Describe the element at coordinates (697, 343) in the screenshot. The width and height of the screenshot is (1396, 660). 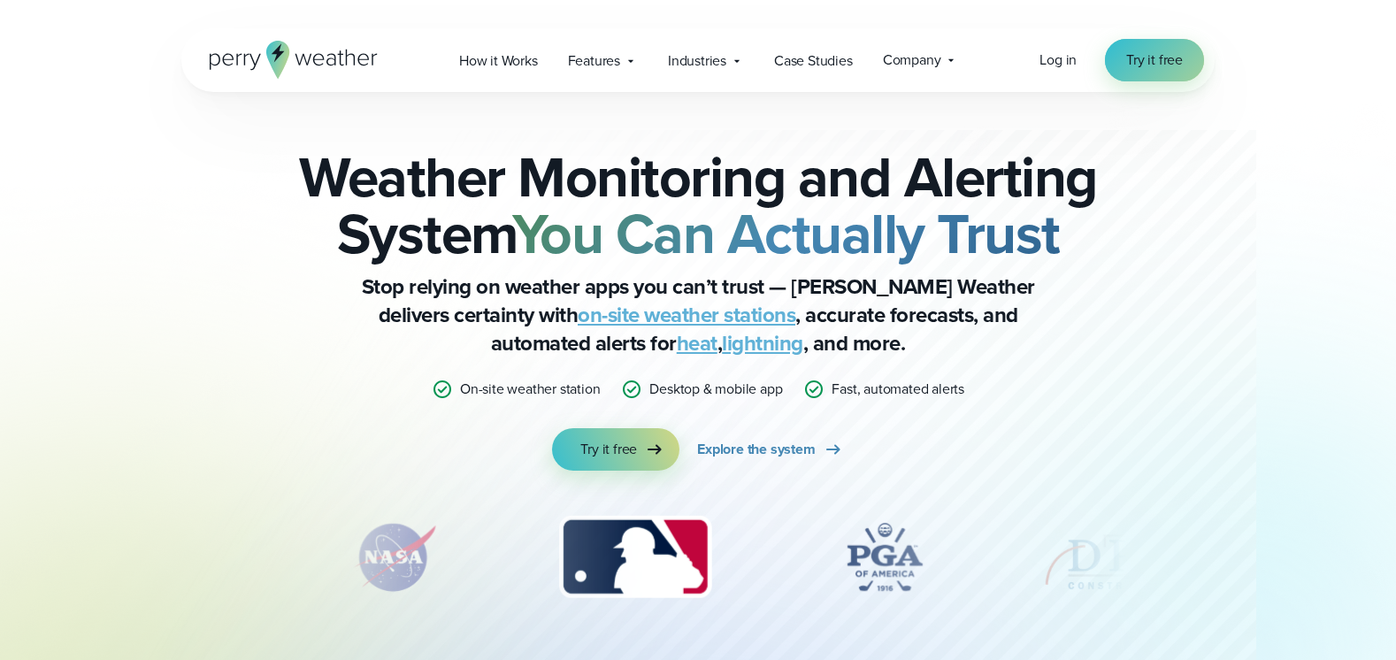
I see `a: heat` at that location.